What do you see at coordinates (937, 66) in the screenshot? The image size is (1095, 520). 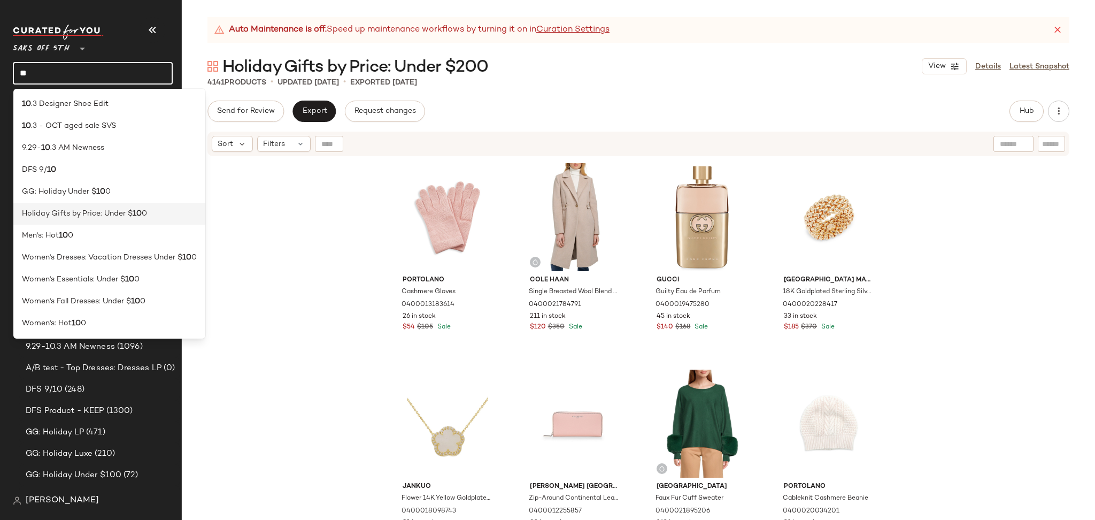 I see `span: View` at bounding box center [937, 66].